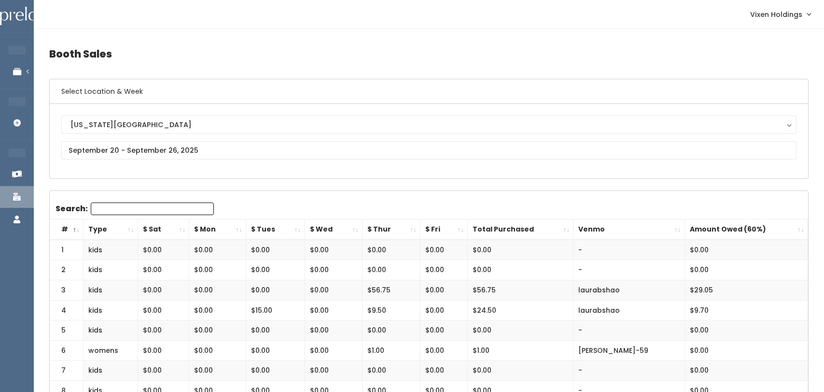 This screenshot has width=824, height=392. What do you see at coordinates (67, 310) in the screenshot?
I see `td: 4` at bounding box center [67, 310].